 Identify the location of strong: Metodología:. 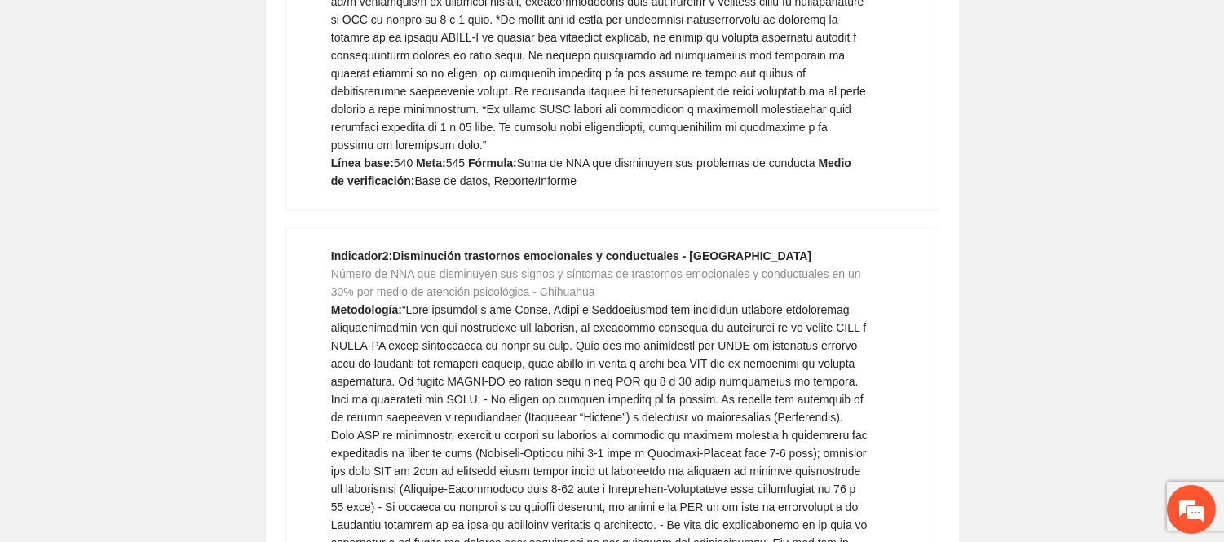
(366, 310).